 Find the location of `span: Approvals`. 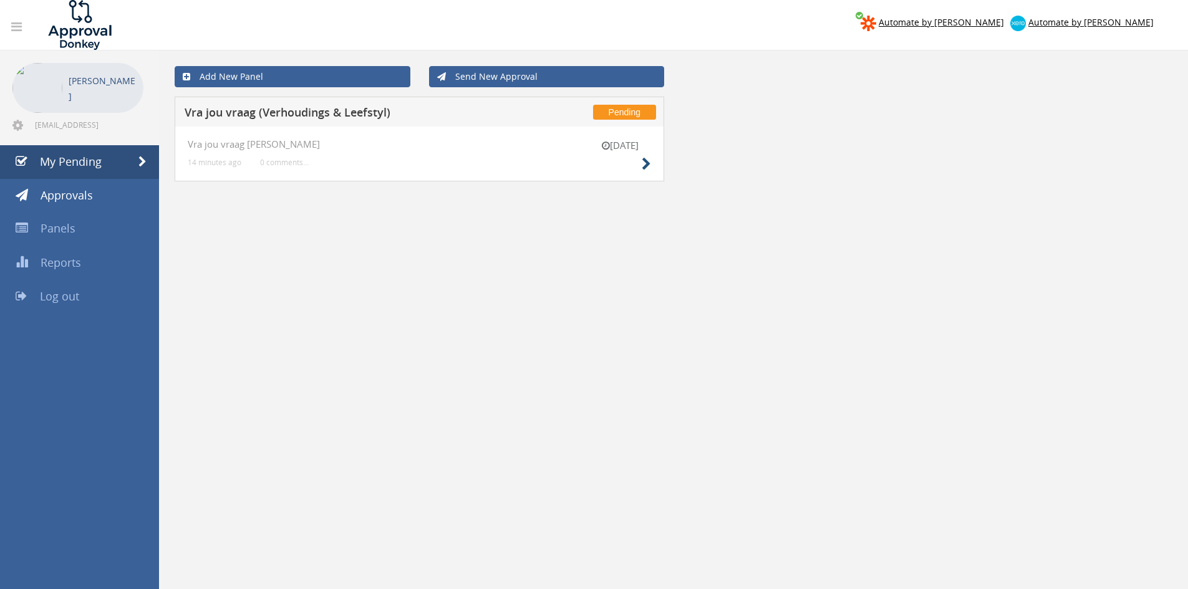

span: Approvals is located at coordinates (67, 195).